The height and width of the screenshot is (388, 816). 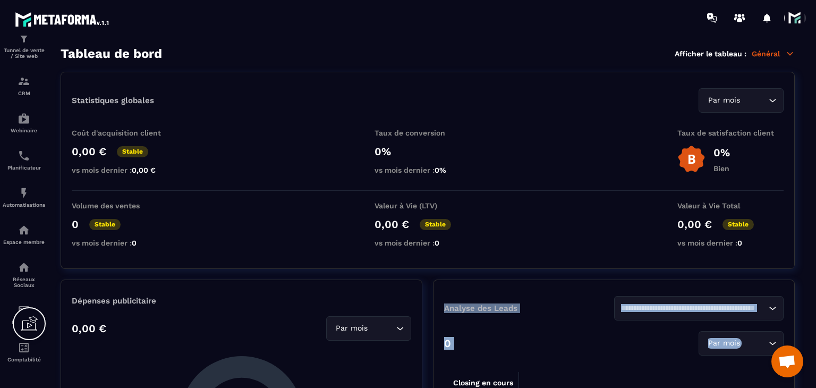 I want to click on a: schedulerschedulerPlanificateur, so click(x=24, y=160).